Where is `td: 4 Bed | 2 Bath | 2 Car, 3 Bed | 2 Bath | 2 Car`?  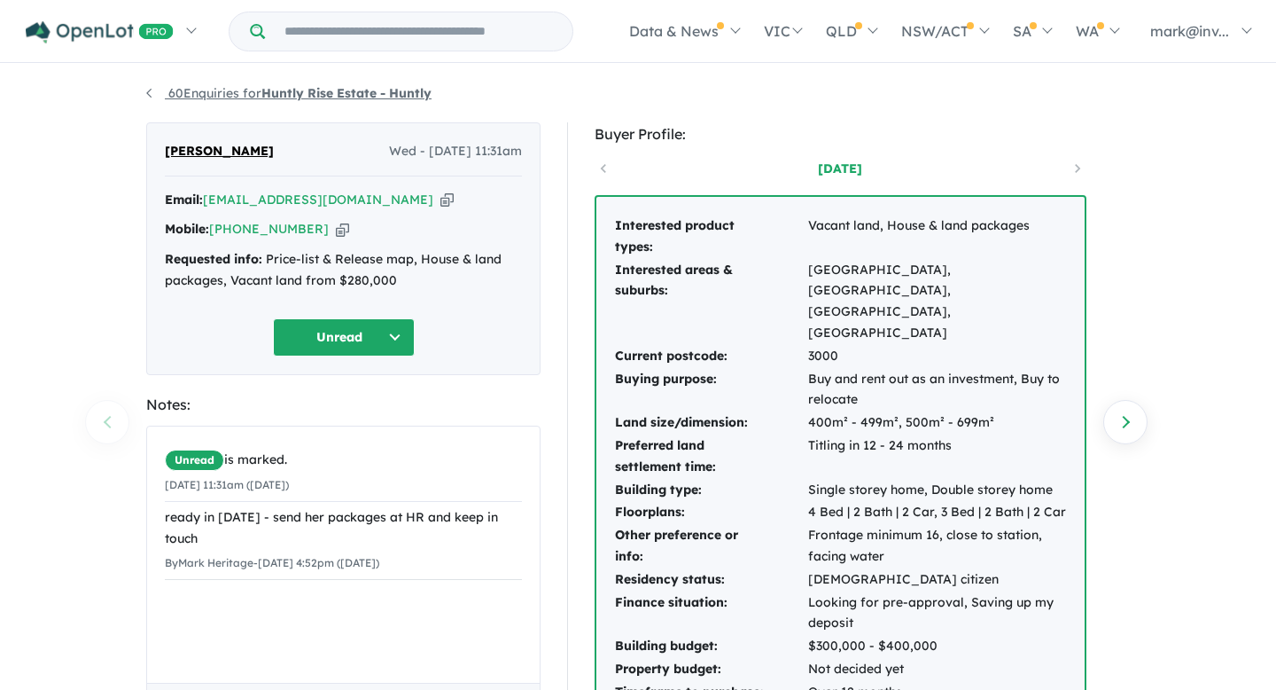
td: 4 Bed | 2 Bath | 2 Car, 3 Bed | 2 Bath | 2 Car is located at coordinates (937, 512).